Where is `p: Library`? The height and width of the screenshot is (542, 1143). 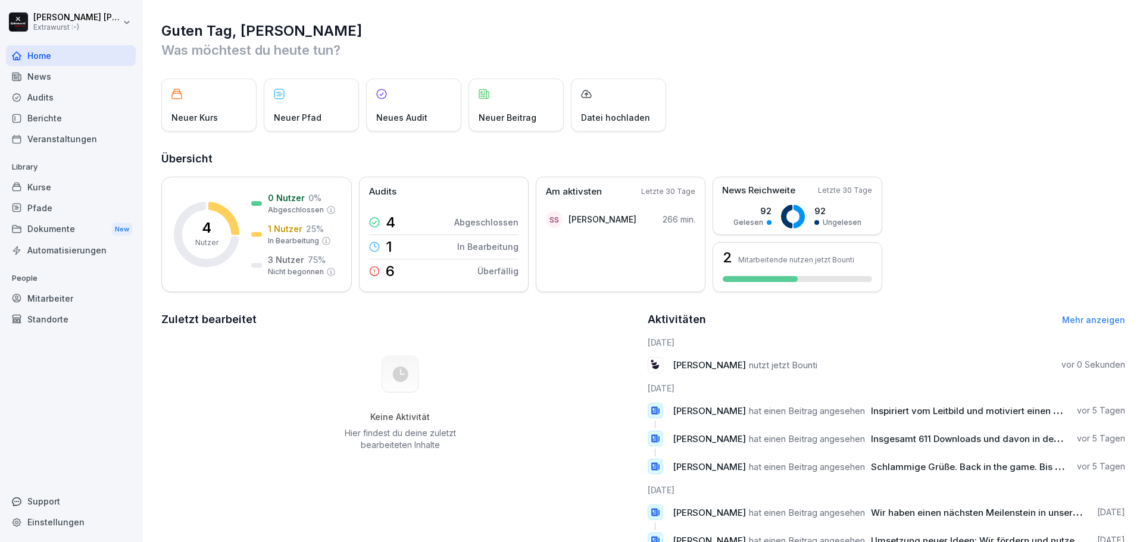
p: Library is located at coordinates (71, 167).